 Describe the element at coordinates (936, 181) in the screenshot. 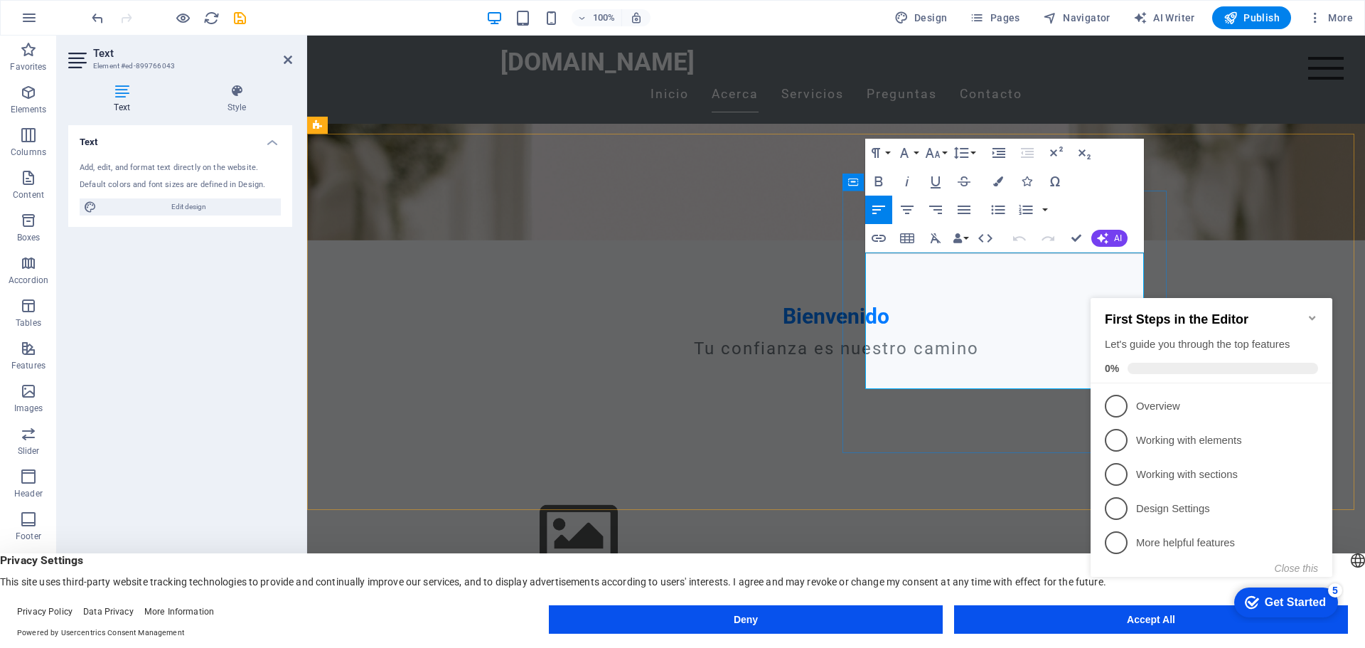

I see `button: Underline (Ctrl+U)` at that location.